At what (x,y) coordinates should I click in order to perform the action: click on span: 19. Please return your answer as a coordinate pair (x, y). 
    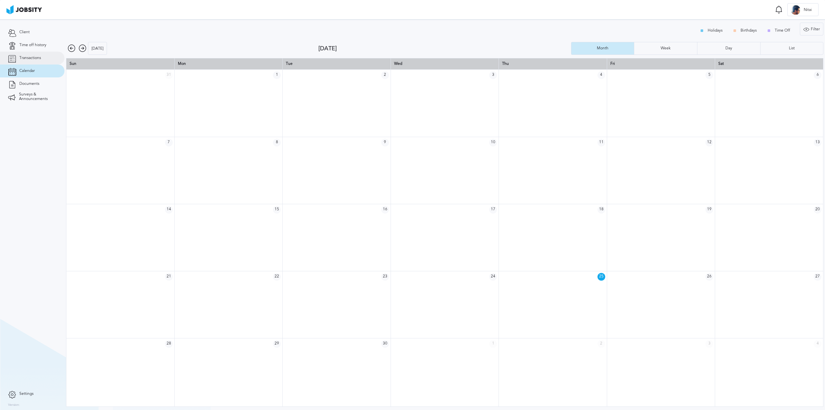
    Looking at the image, I should click on (710, 210).